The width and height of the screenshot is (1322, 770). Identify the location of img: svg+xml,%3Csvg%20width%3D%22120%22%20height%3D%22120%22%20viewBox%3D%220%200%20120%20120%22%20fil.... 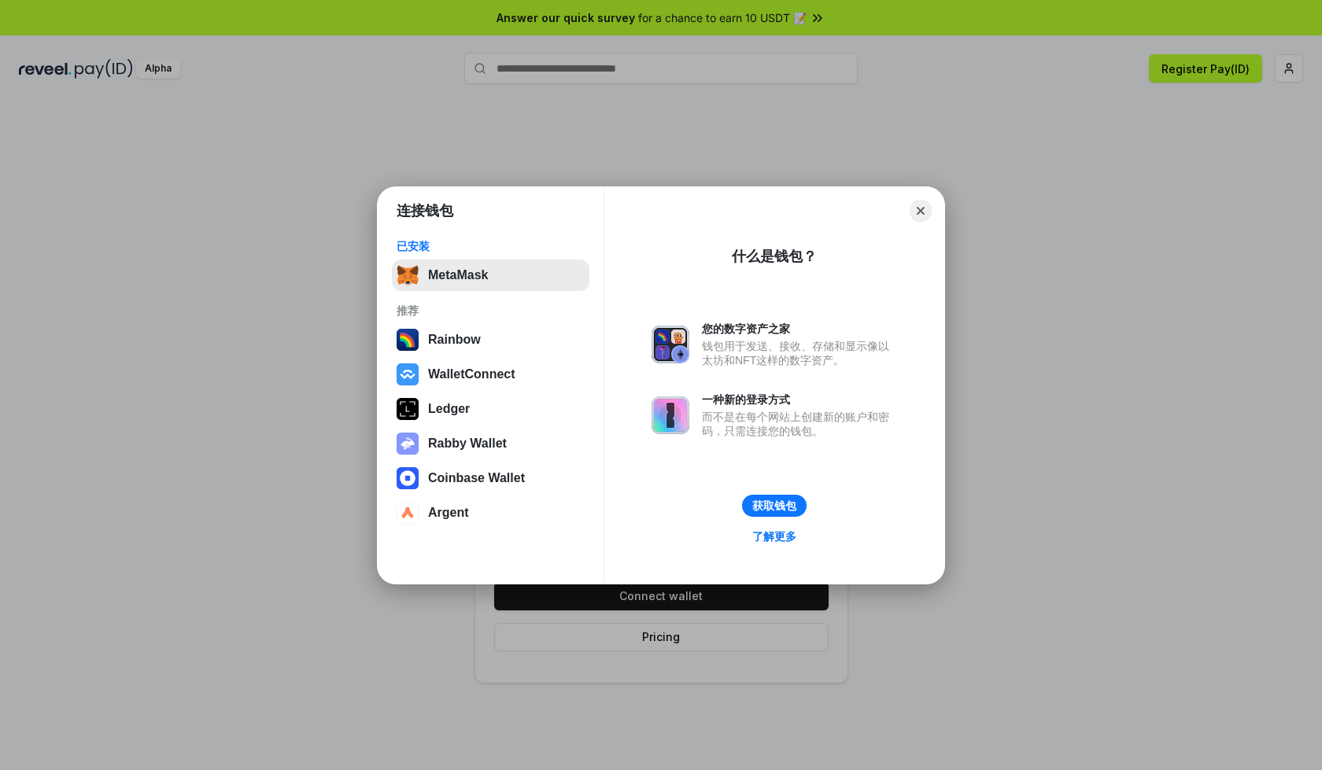
(408, 340).